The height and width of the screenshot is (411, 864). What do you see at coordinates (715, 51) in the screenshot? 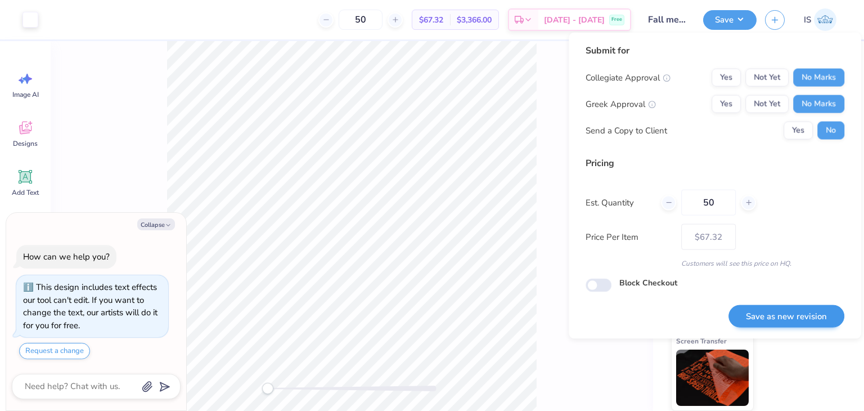
I see `div: Submit for` at bounding box center [715, 51].